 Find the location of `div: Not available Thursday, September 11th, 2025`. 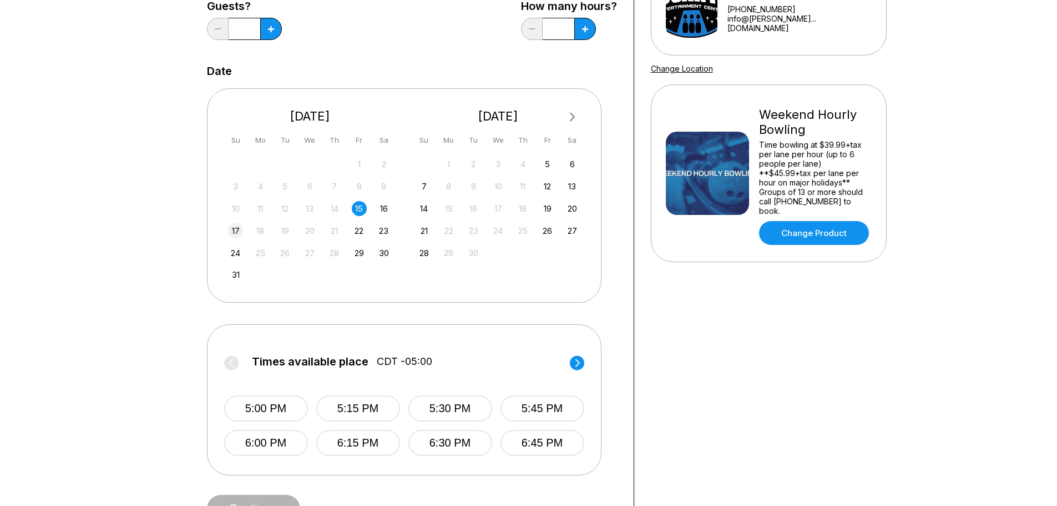

div: Not available Thursday, September 11th, 2025 is located at coordinates (523, 186).